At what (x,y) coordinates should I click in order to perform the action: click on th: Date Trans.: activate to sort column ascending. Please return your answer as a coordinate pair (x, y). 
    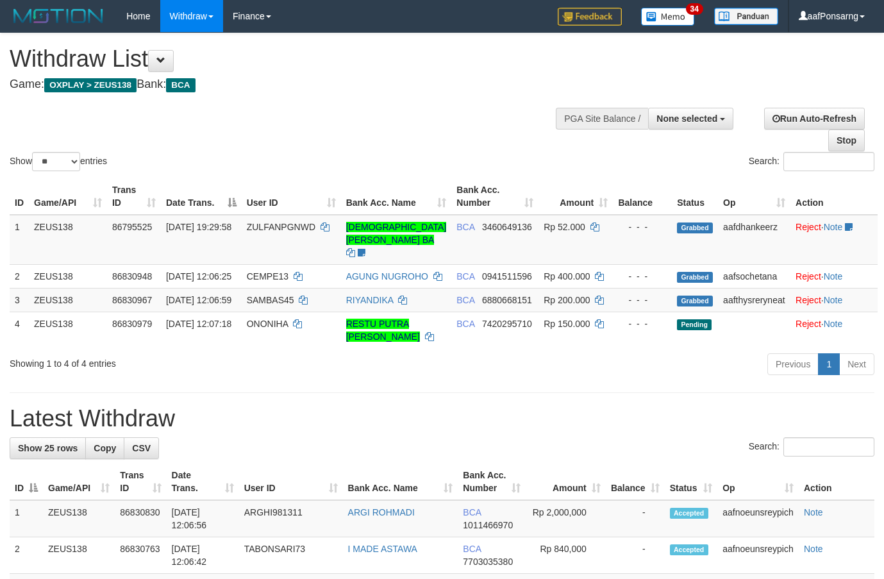
    Looking at the image, I should click on (203, 482).